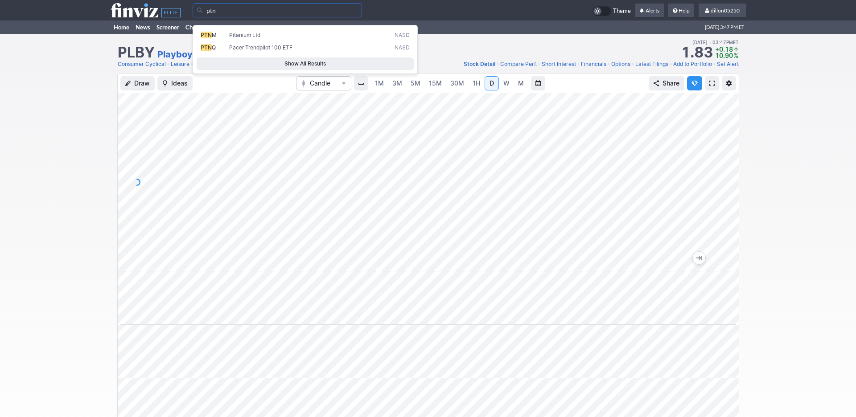  I want to click on div: Search, so click(305, 49).